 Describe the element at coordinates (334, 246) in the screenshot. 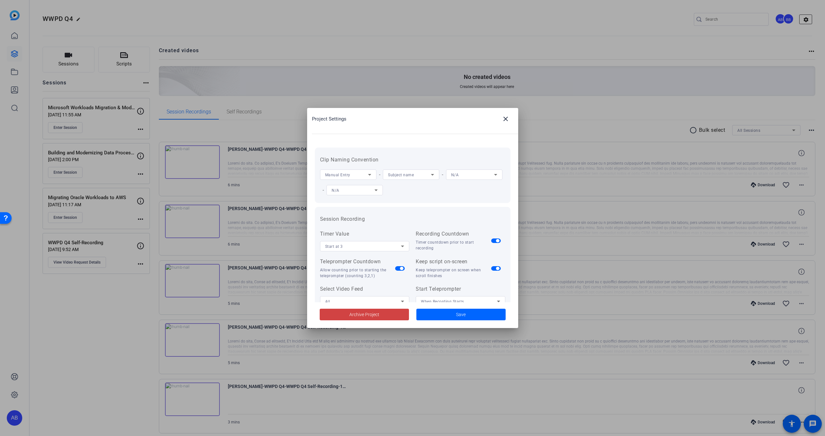

I see `span: Start at 3` at that location.